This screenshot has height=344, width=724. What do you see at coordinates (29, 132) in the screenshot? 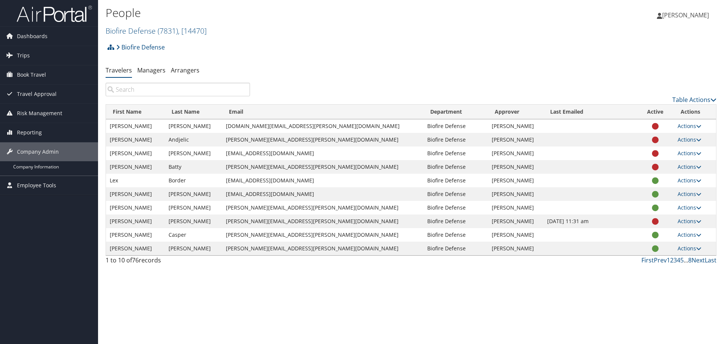
I see `span: Reporting` at bounding box center [29, 132].